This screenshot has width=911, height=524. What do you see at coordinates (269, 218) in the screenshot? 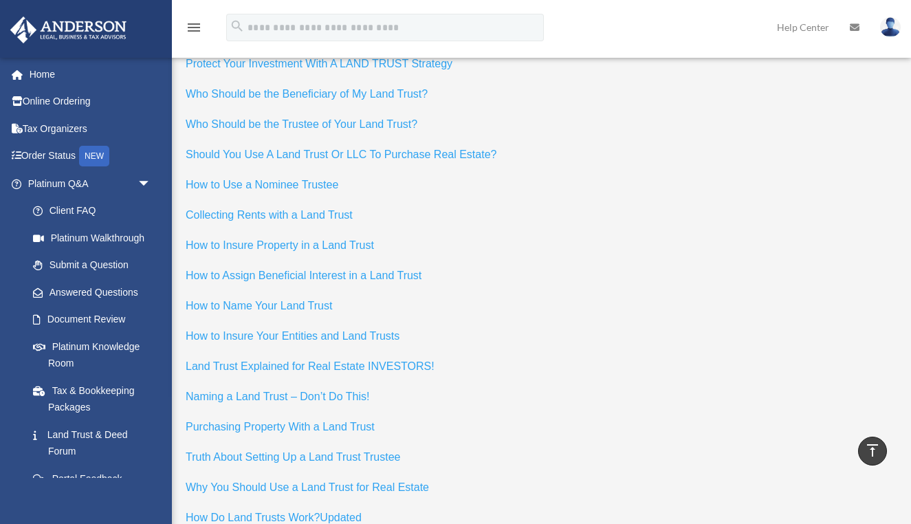
I see `a: Collecting Rents with a Land Trust` at bounding box center [269, 218].